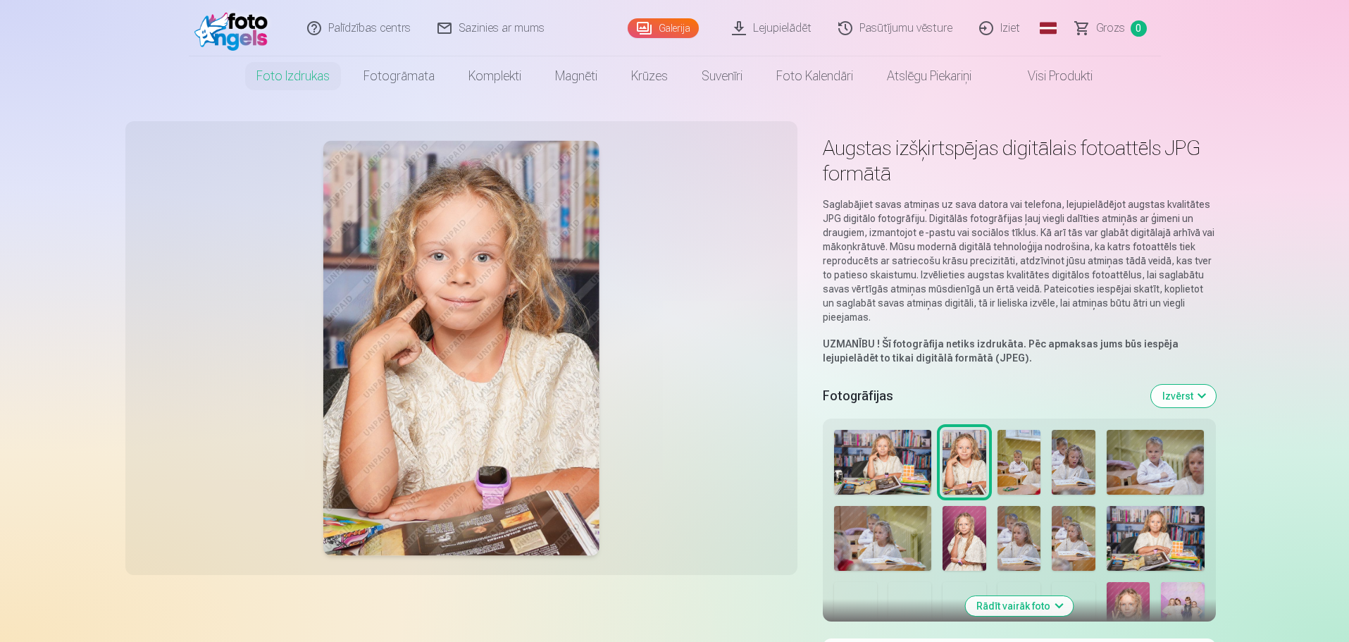 The image size is (1349, 642). I want to click on button: Izvērst, so click(1183, 396).